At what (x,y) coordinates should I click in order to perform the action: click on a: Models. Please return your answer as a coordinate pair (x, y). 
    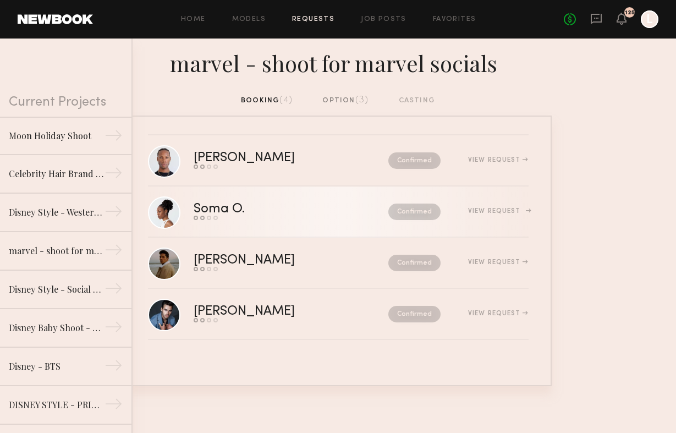
    Looking at the image, I should click on (249, 19).